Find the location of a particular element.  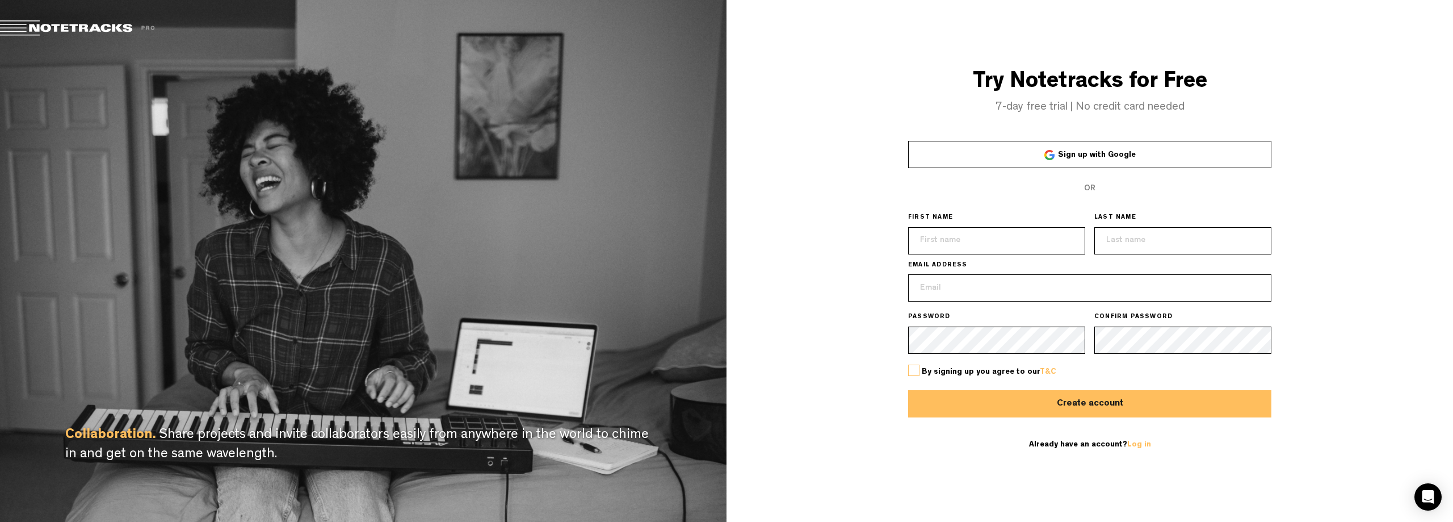

span: LAST NAME is located at coordinates (1115, 218).